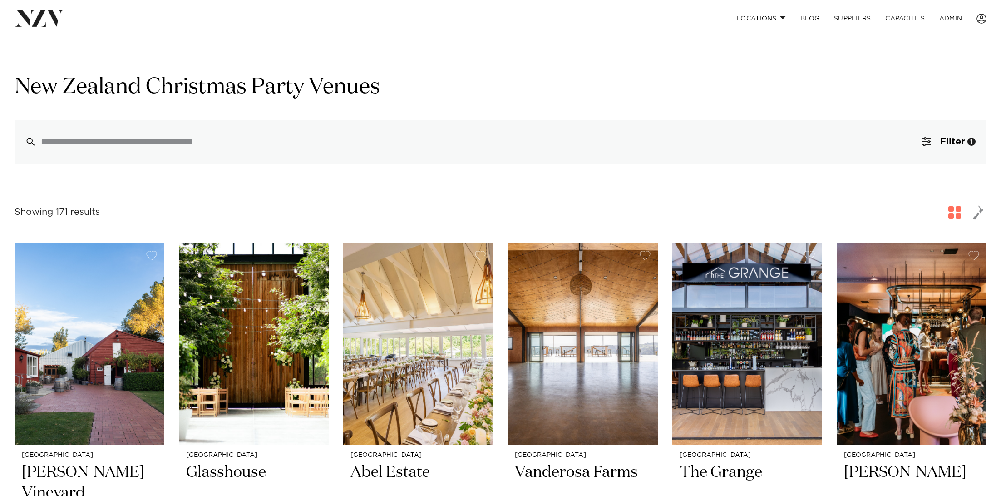  What do you see at coordinates (761, 18) in the screenshot?
I see `a: Locations` at bounding box center [761, 18].